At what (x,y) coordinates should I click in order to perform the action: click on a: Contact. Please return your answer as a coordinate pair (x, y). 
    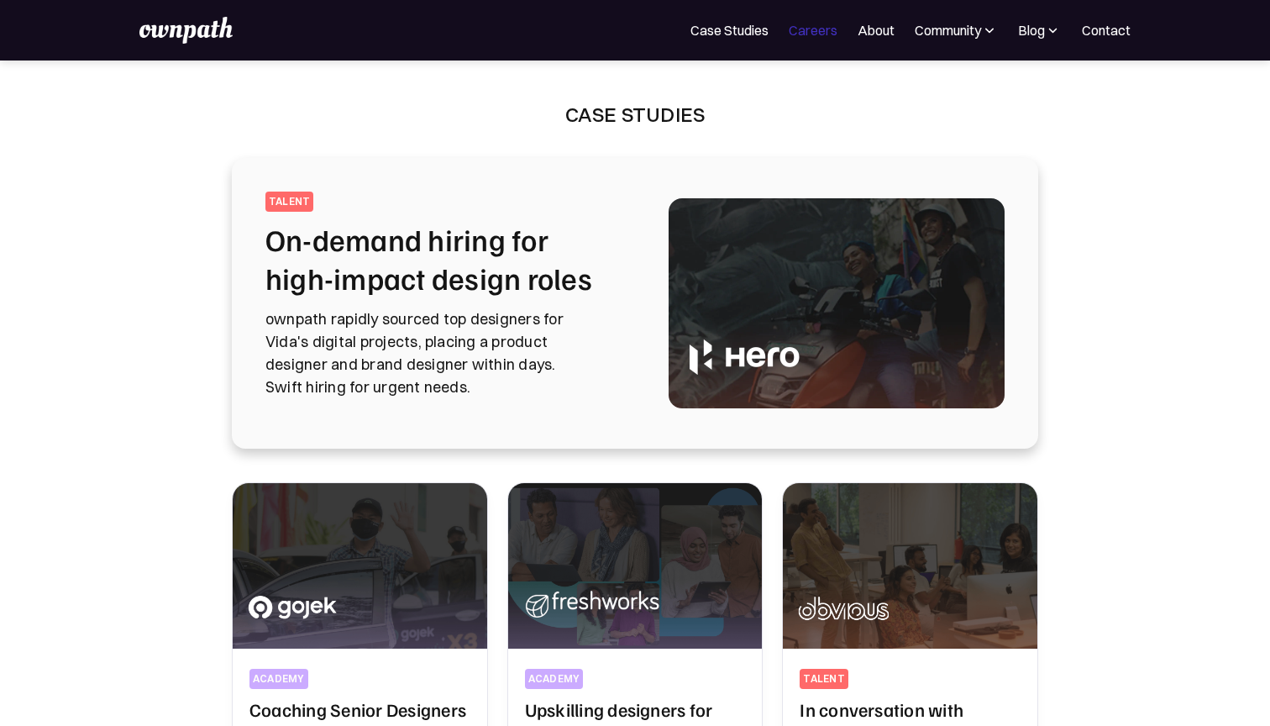
    Looking at the image, I should click on (1106, 30).